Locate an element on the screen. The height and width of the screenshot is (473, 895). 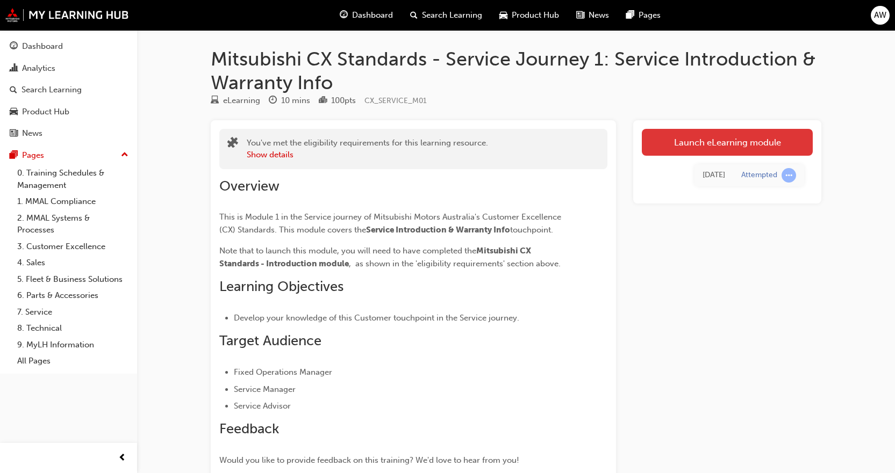
span: Feedback is located at coordinates (249, 429).